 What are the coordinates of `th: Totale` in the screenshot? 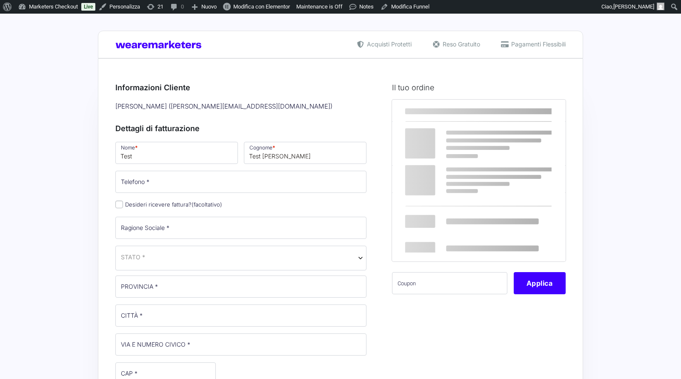 It's located at (442, 227).